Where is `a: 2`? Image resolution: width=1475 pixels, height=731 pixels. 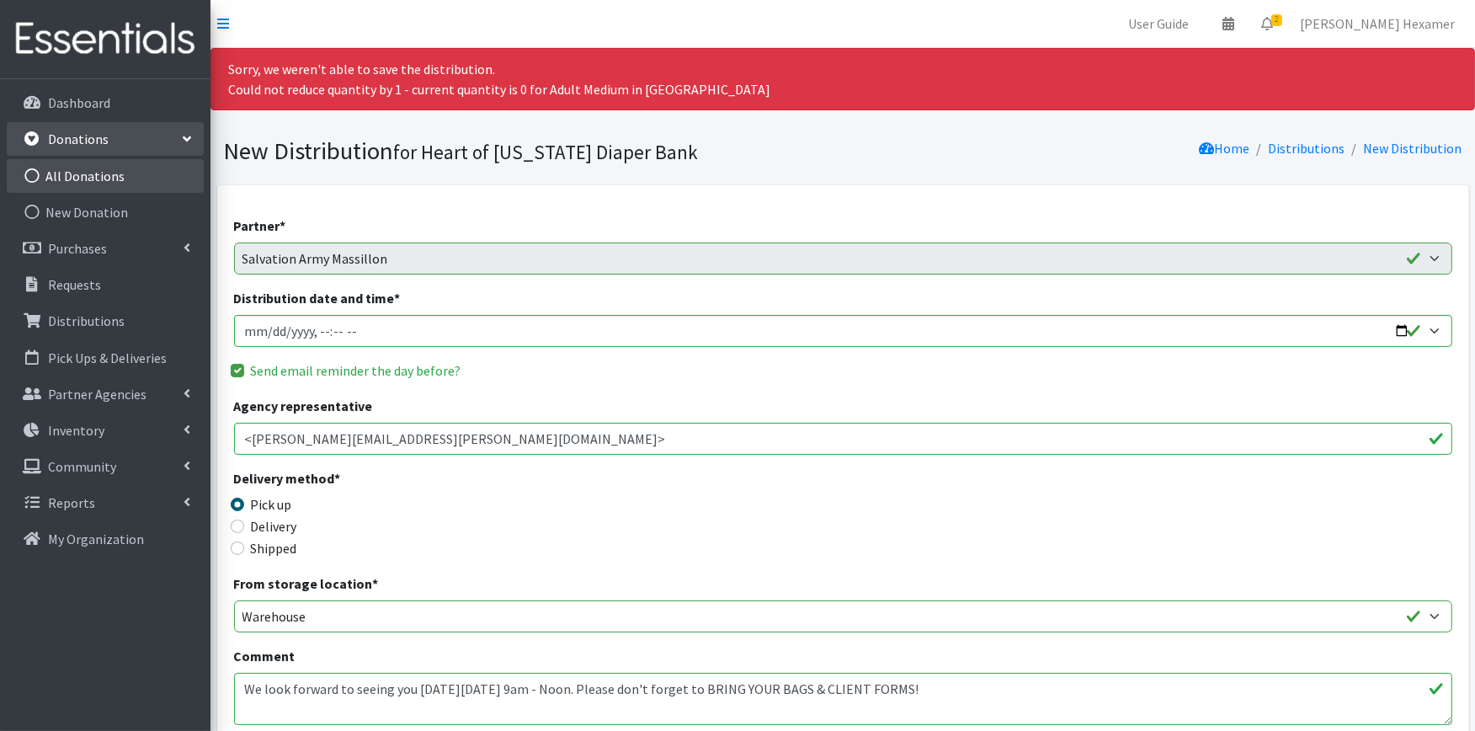
a: 2 is located at coordinates (1267, 24).